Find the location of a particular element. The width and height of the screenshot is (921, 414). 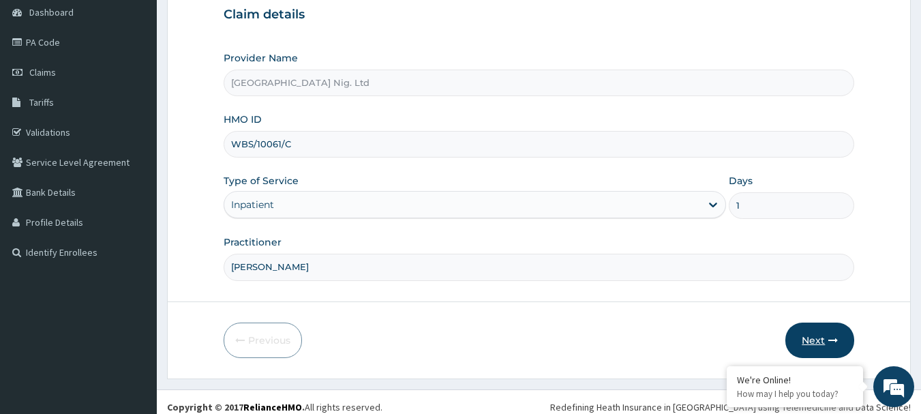

label: Days is located at coordinates (741, 181).